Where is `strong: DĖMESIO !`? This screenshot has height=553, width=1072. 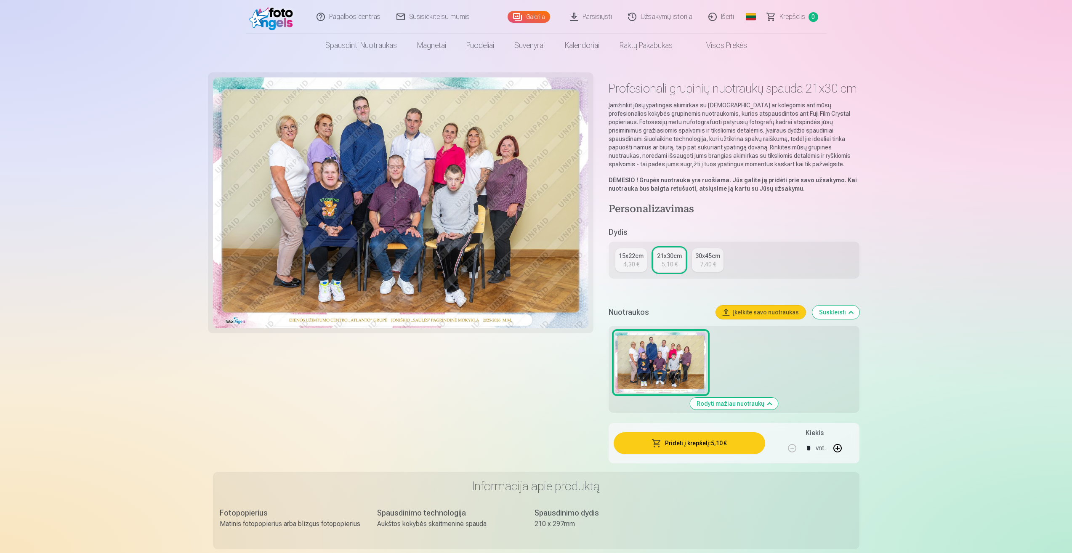 strong: DĖMESIO ! is located at coordinates (624, 180).